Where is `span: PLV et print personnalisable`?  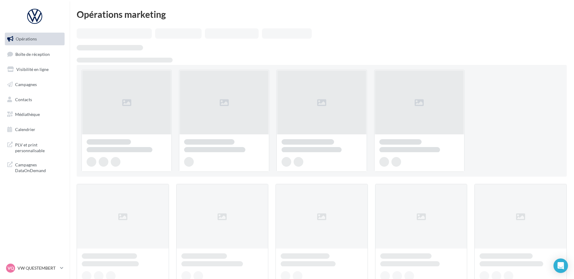
span: PLV et print personnalisable is located at coordinates (39, 147).